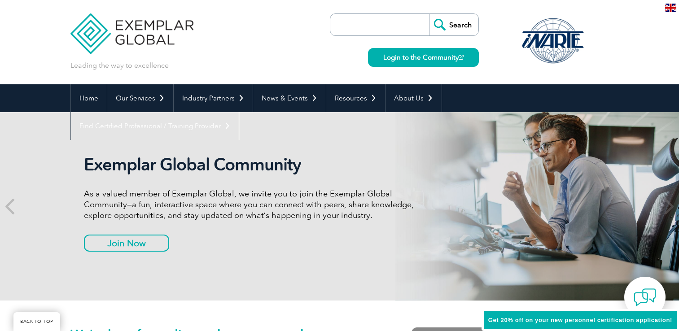 The image size is (679, 331). I want to click on p: Leading the way to excellence, so click(119, 66).